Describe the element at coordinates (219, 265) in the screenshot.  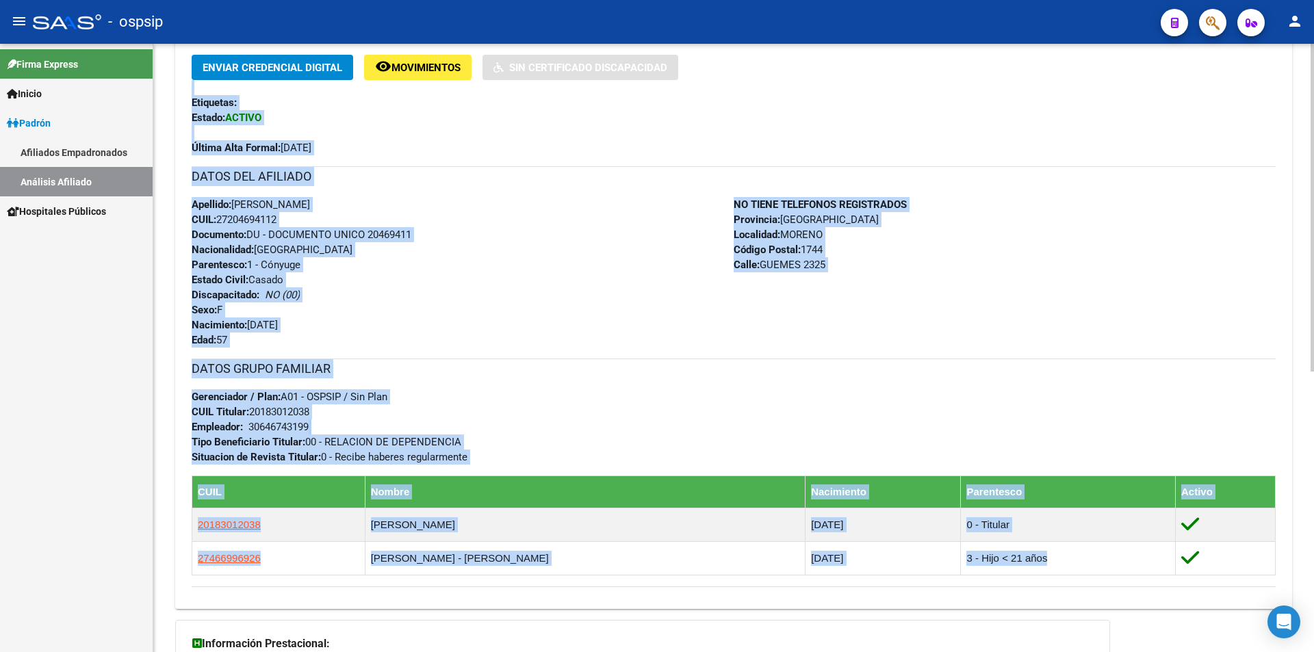
I see `strong: Parentesco:` at that location.